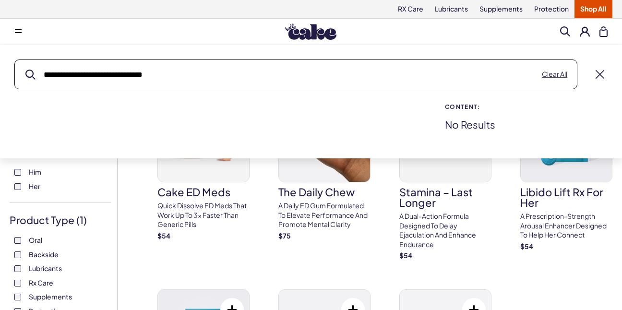  Describe the element at coordinates (35, 186) in the screenshot. I see `span: Her` at that location.